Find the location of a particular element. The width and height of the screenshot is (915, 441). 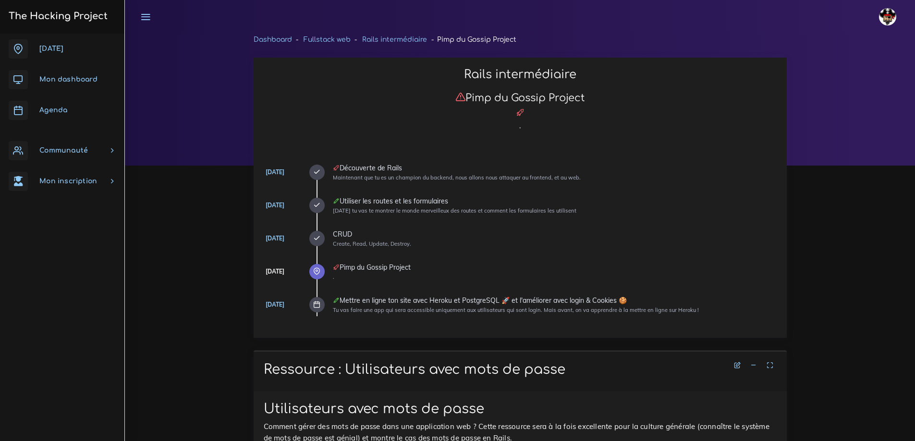

a: Fullstack web is located at coordinates (327, 39).